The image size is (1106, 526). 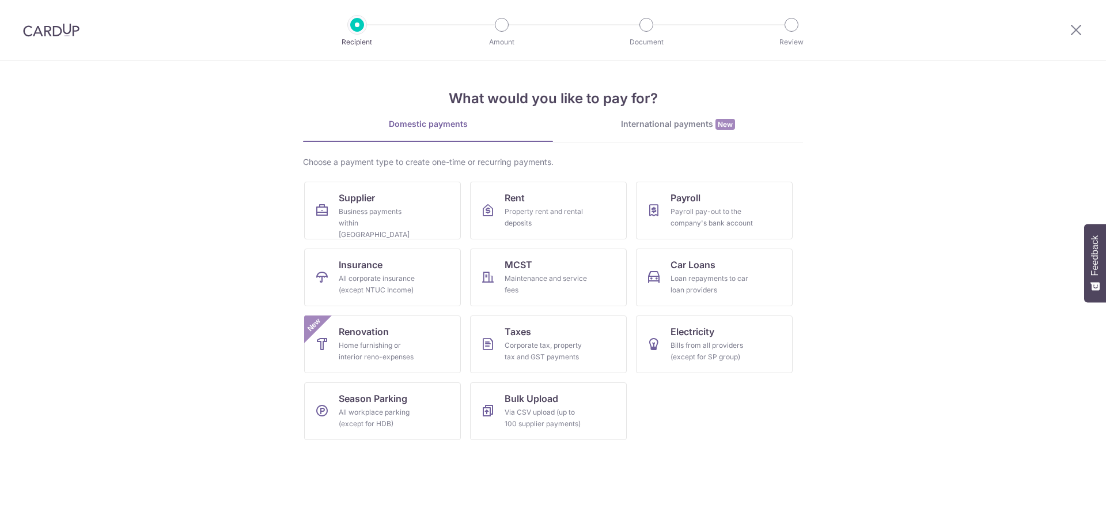 What do you see at coordinates (549, 210) in the screenshot?
I see `a: RentProperty rent and rental deposits` at bounding box center [549, 210].